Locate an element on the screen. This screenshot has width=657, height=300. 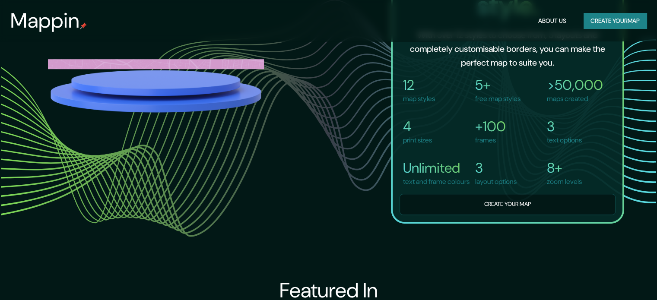
h4: 4 is located at coordinates (417, 127).